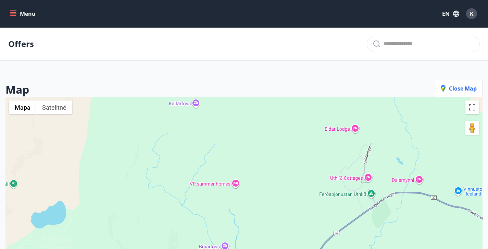  What do you see at coordinates (473, 128) in the screenshot?
I see `button: Presunutím panáčika na mapu otvoríte Street View` at bounding box center [473, 128].